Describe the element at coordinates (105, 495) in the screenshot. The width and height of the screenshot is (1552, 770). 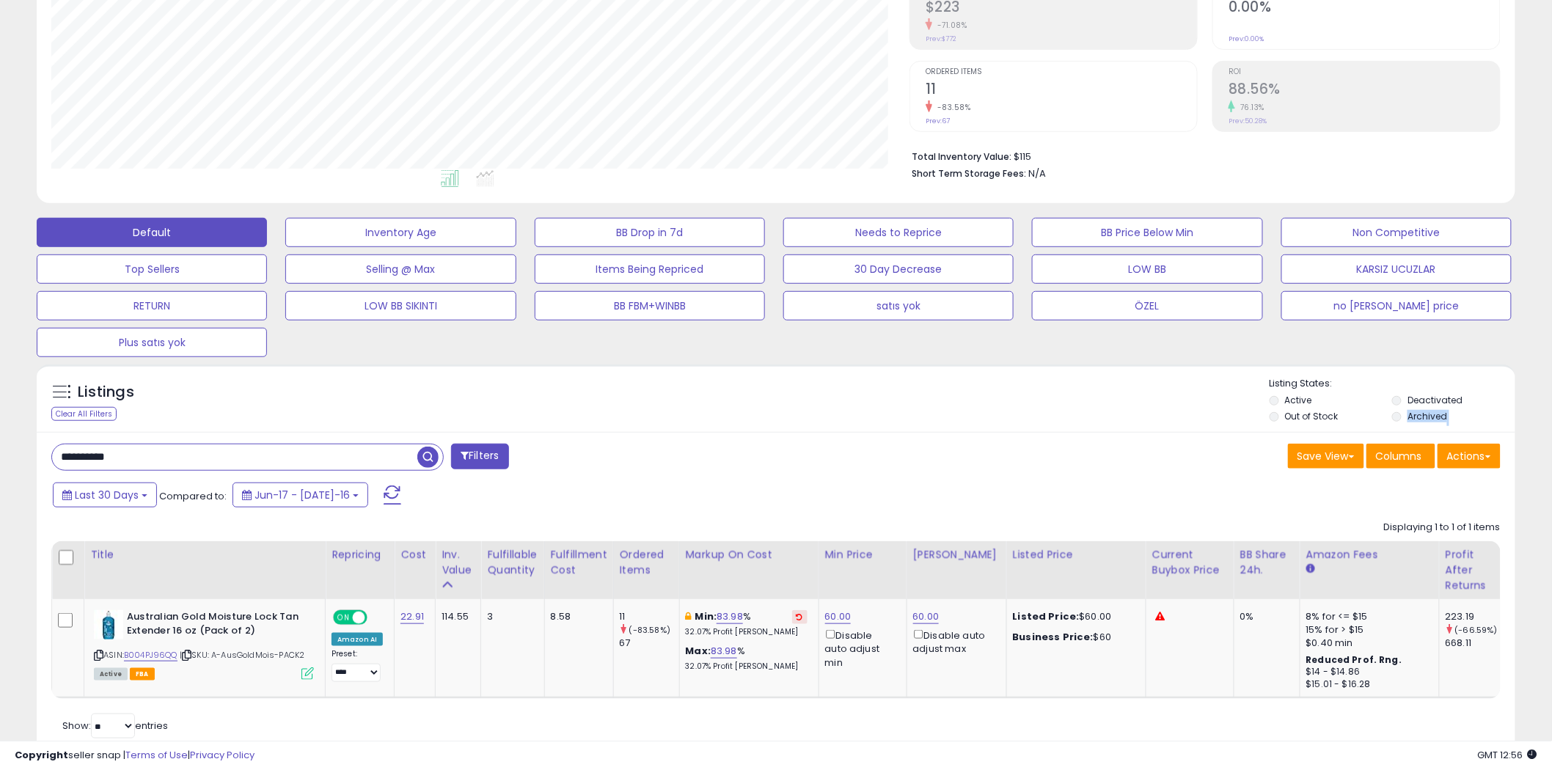
I see `button: Last 30 Days` at that location.